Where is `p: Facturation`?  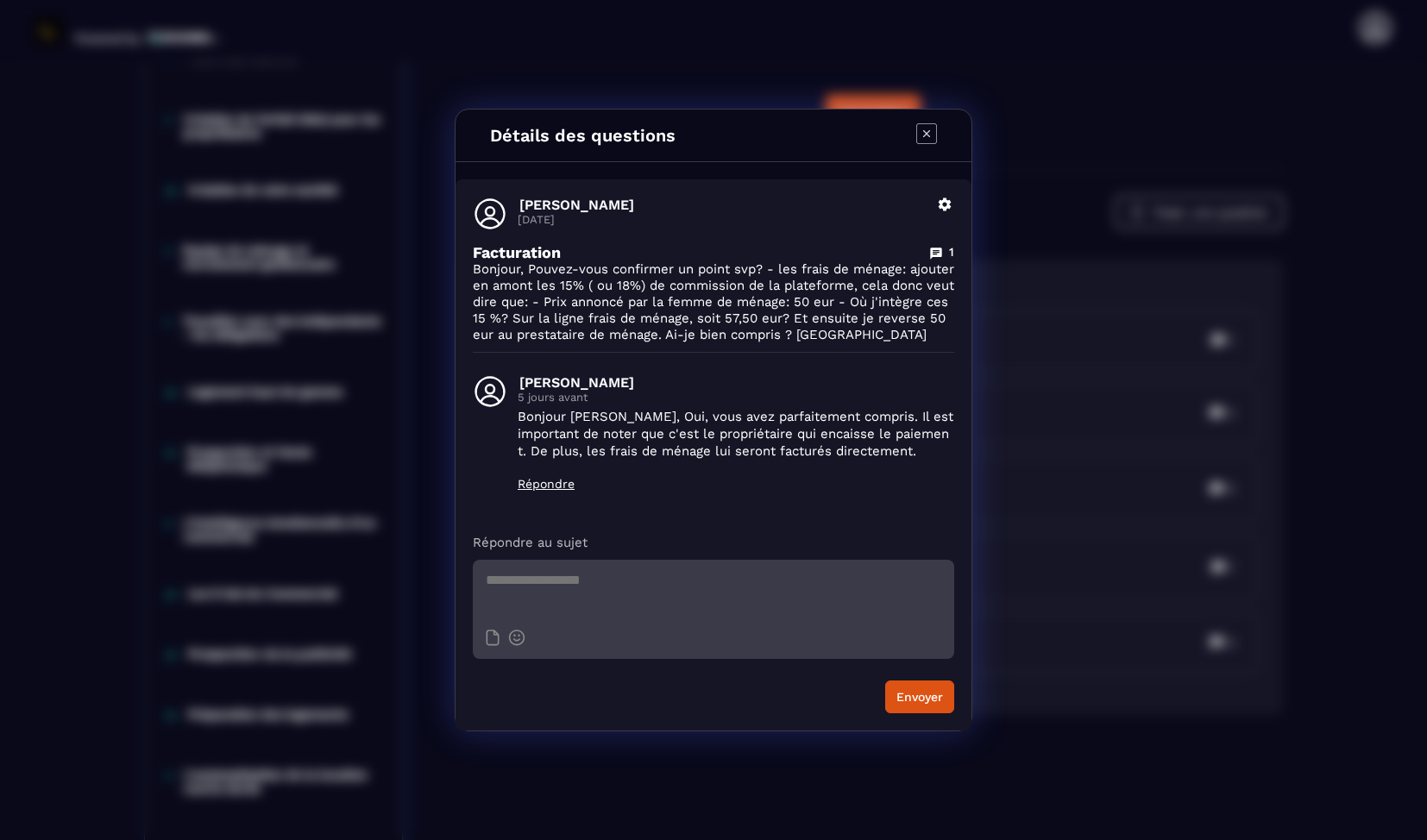
p: Facturation is located at coordinates (517, 252).